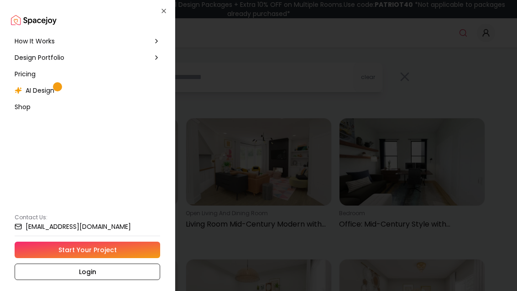  What do you see at coordinates (87, 217) in the screenshot?
I see `p: Contact Us:` at bounding box center [87, 217].